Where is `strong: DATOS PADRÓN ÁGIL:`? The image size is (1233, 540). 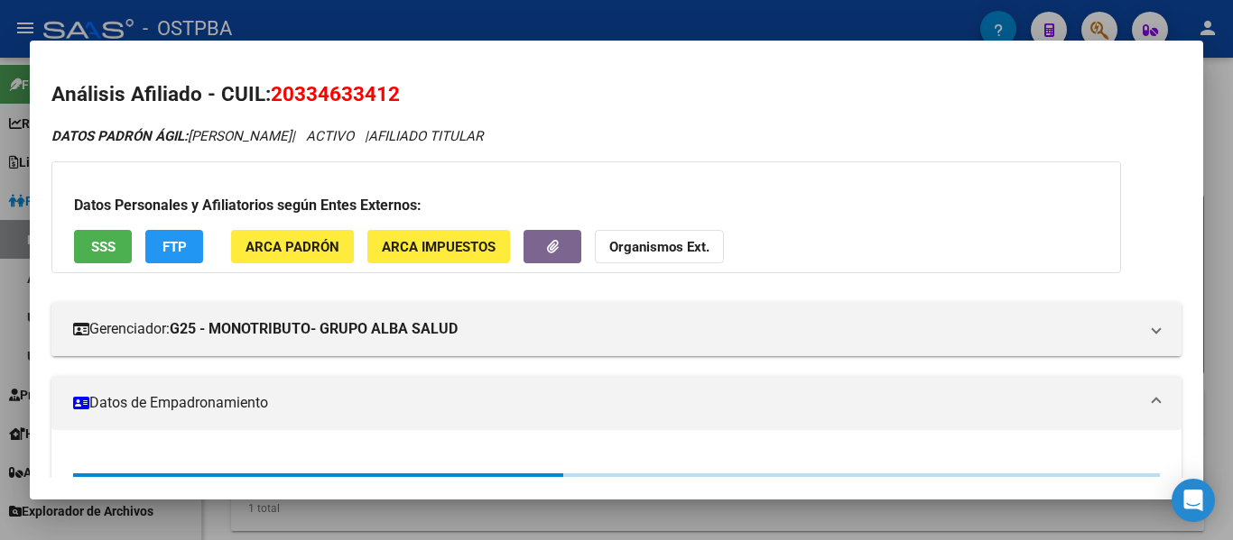
strong: DATOS PADRÓN ÁGIL: is located at coordinates (119, 136).